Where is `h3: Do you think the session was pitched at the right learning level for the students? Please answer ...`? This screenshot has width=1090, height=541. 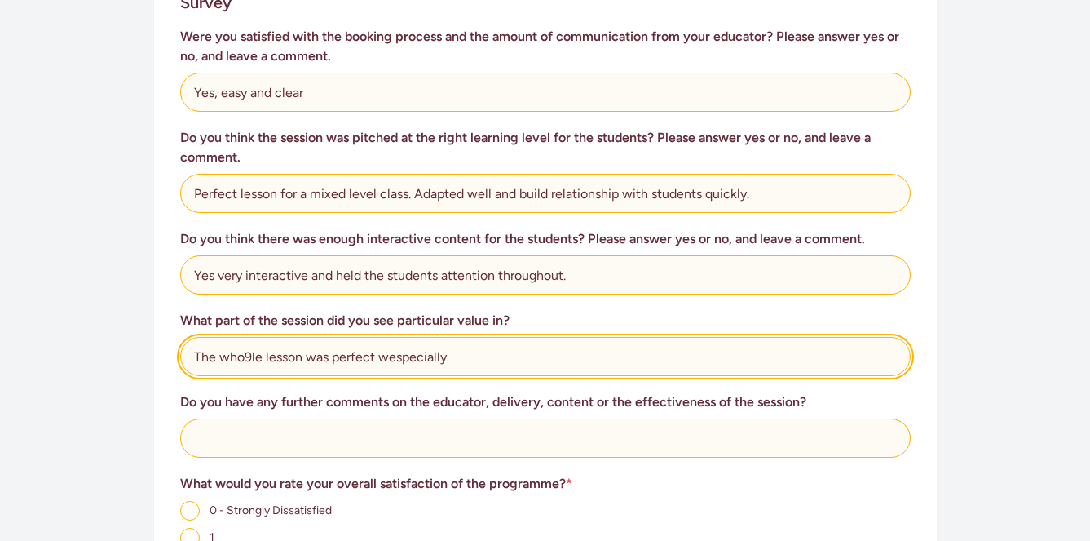 h3: Do you think the session was pitched at the right learning level for the students? Please answer ... is located at coordinates (545, 148).